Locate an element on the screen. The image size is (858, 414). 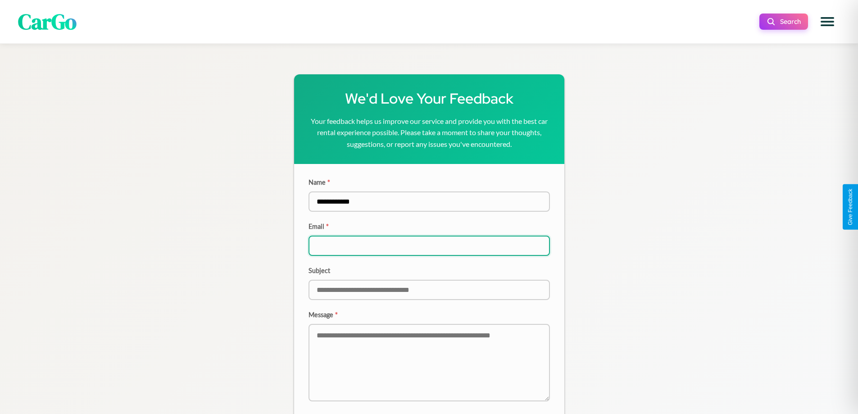
span: CarGo is located at coordinates (47, 22).